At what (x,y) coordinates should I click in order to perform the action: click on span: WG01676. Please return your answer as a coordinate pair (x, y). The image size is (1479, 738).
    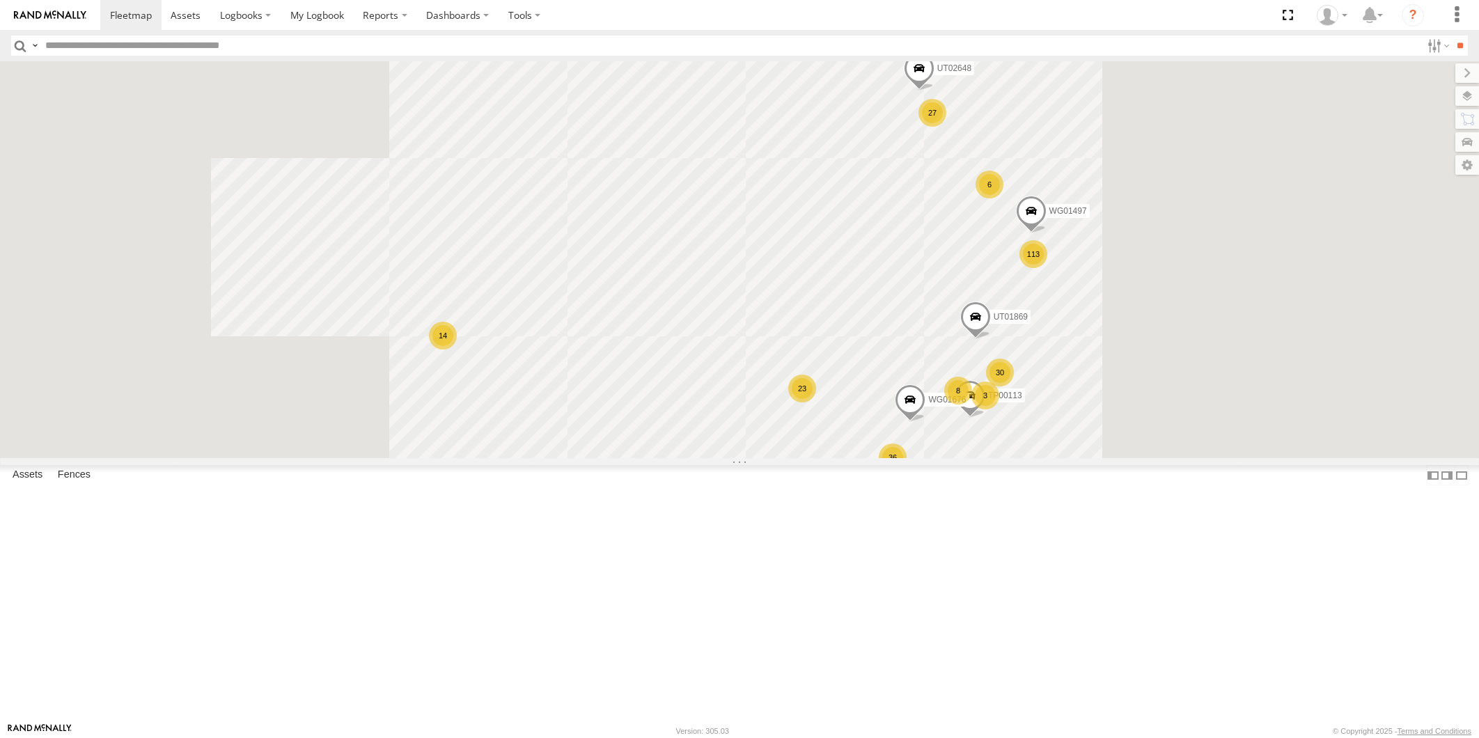
    Looking at the image, I should click on (947, 400).